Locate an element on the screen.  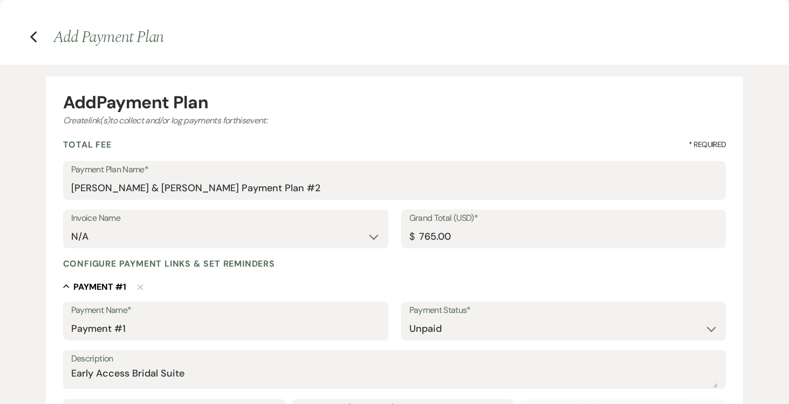
label: Payment Status* is located at coordinates (564, 311).